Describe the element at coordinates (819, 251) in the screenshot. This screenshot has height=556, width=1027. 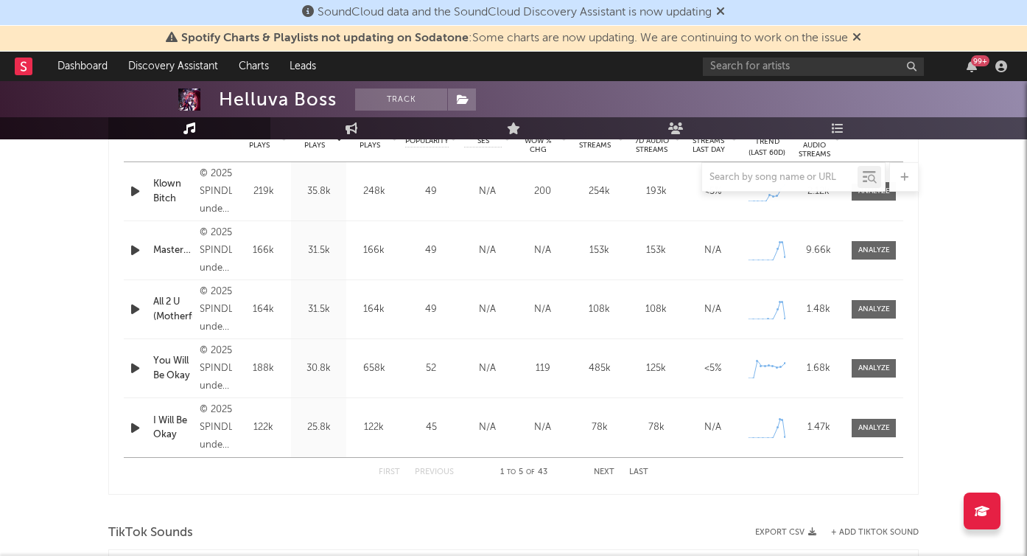
I see `div: 9.66k` at that location.